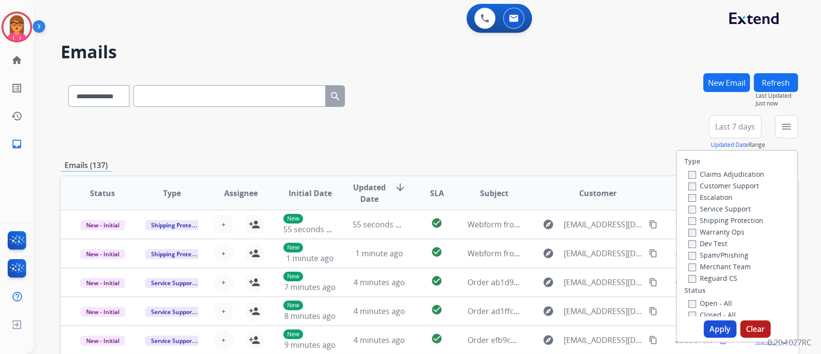  What do you see at coordinates (716, 231) in the screenshot?
I see `label: Warranty Ops` at bounding box center [716, 231].